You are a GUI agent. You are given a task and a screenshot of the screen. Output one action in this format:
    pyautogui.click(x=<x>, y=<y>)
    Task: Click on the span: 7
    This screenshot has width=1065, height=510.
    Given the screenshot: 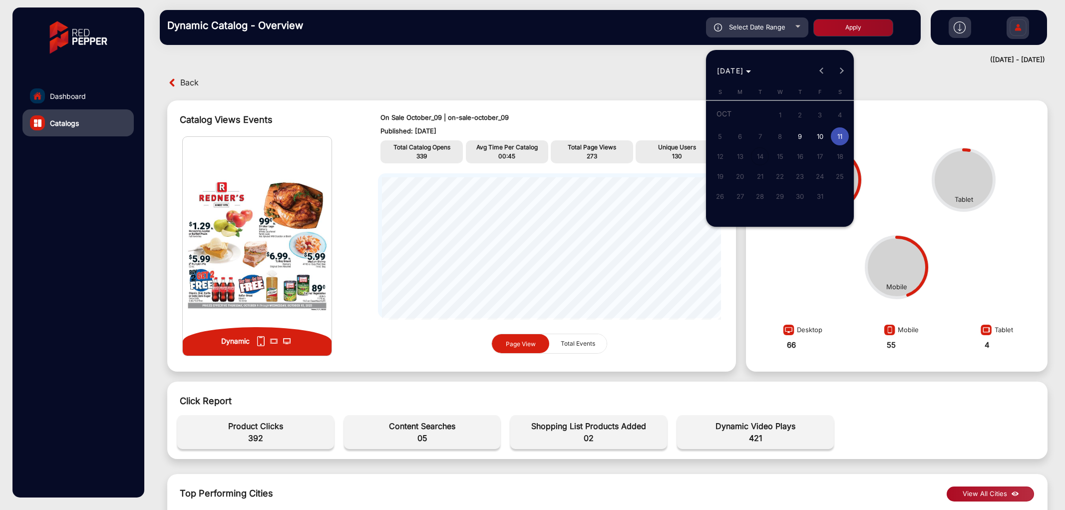 What is the action you would take?
    pyautogui.click(x=760, y=136)
    